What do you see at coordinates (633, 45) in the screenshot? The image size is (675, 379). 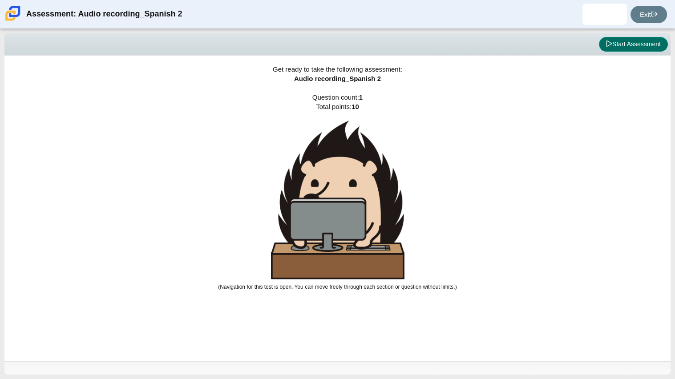 I see `button: Start Assessment` at bounding box center [633, 45].